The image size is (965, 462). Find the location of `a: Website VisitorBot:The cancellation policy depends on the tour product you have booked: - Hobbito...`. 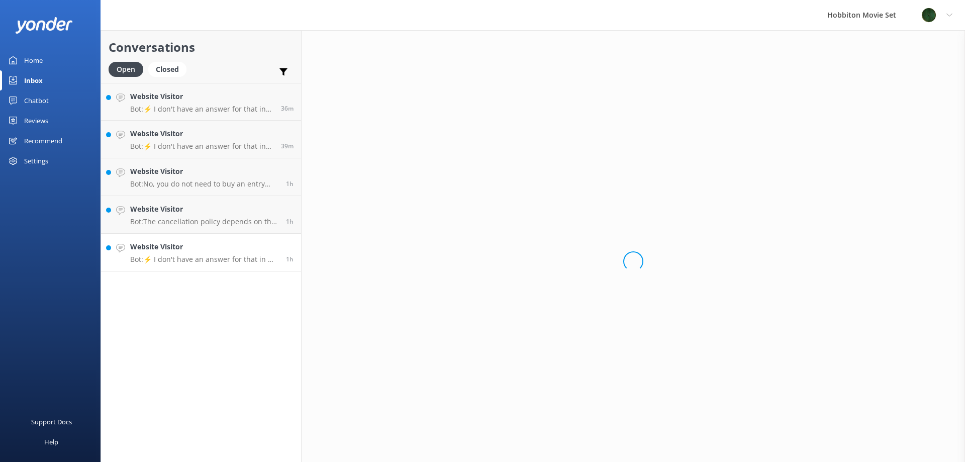

a: Website VisitorBot:The cancellation policy depends on the tour product you have booked: - Hobbito... is located at coordinates (201, 215).